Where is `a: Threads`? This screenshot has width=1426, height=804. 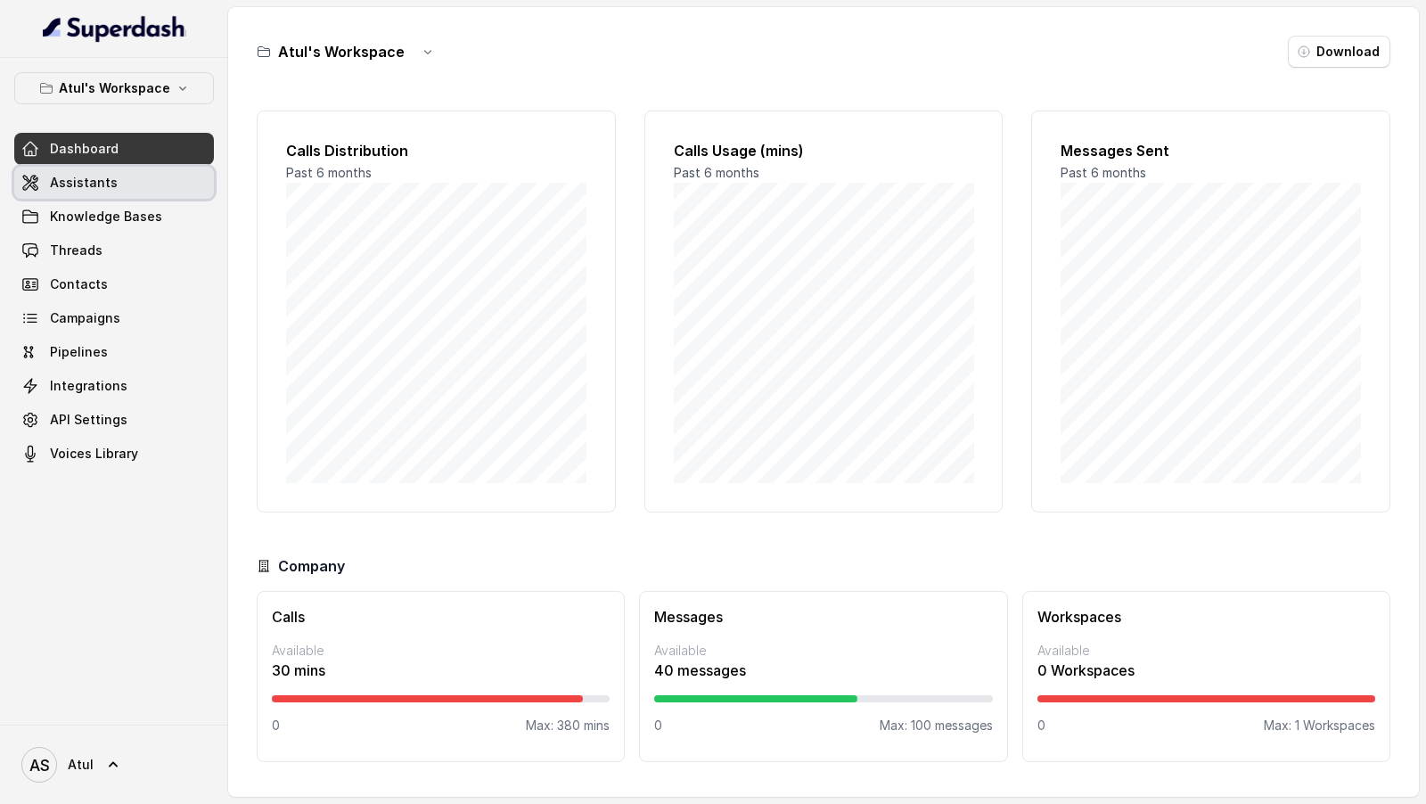
a: Threads is located at coordinates (114, 250).